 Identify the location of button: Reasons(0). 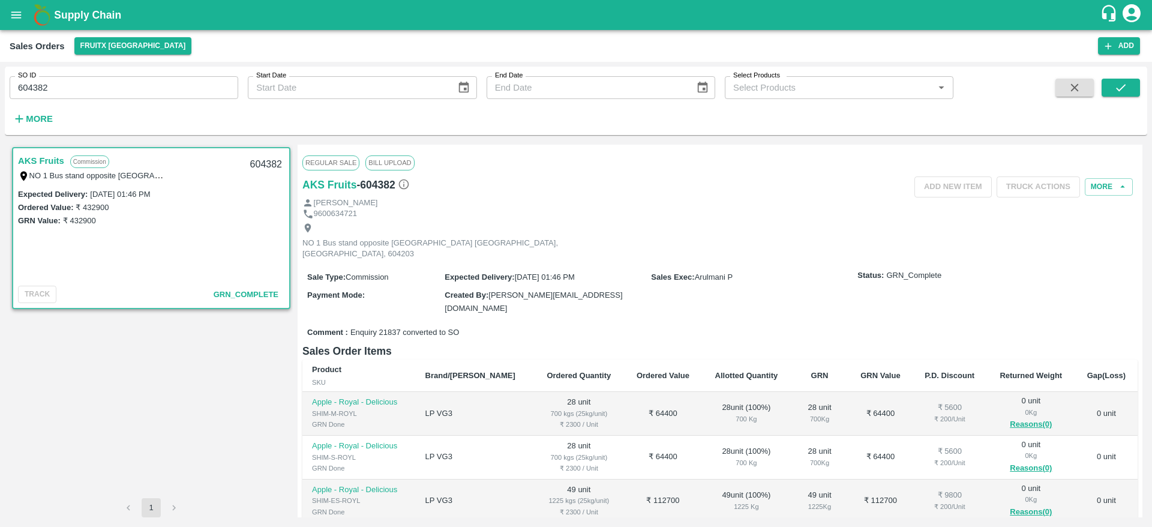
(1031, 468).